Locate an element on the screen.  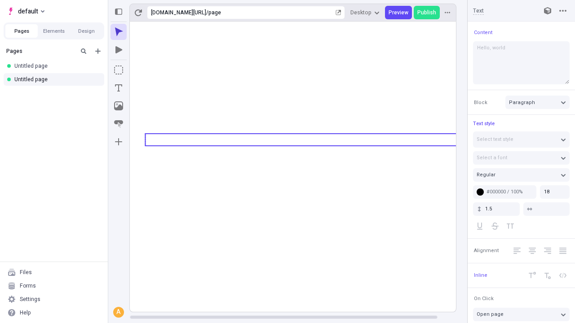
span: Select text style is located at coordinates (495, 139).